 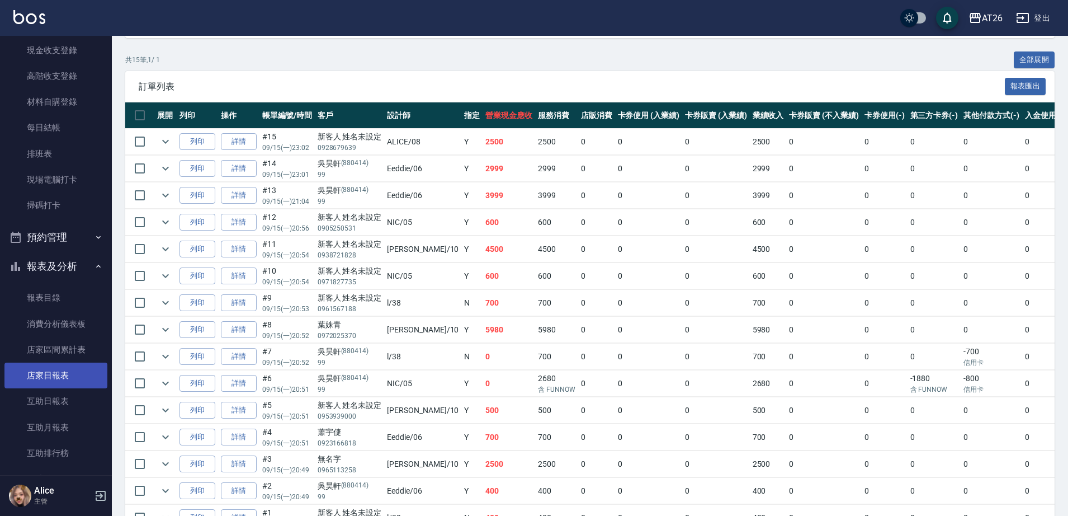 I want to click on button: 預約管理, so click(x=56, y=237).